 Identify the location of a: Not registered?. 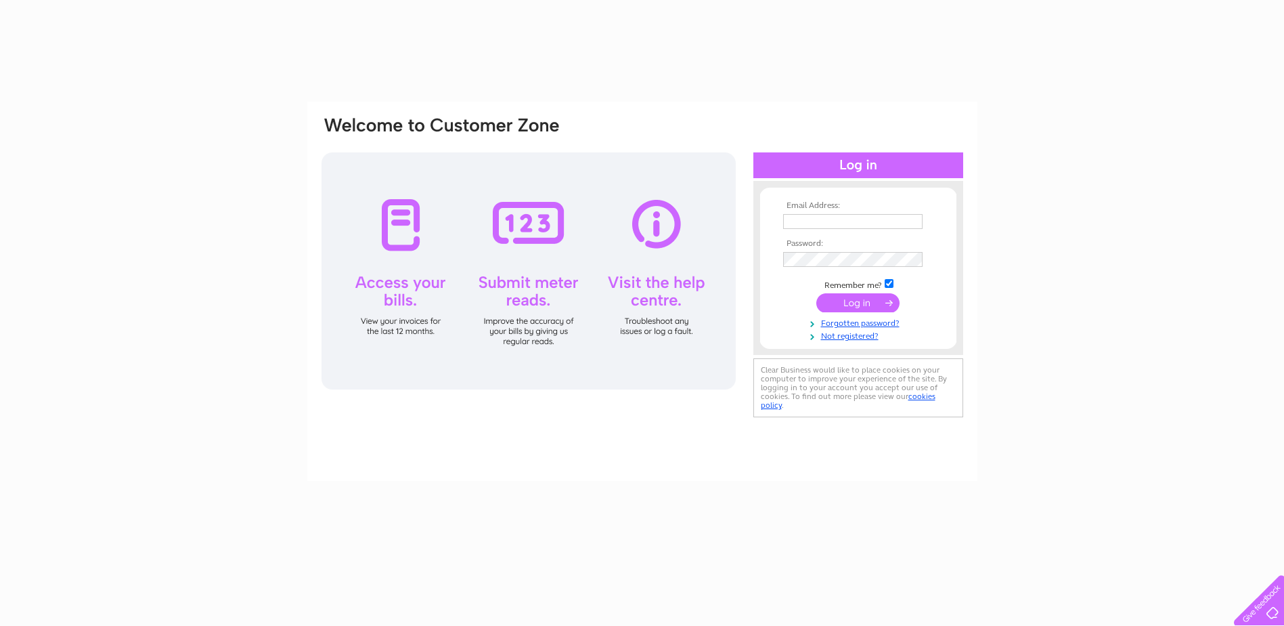
(860, 334).